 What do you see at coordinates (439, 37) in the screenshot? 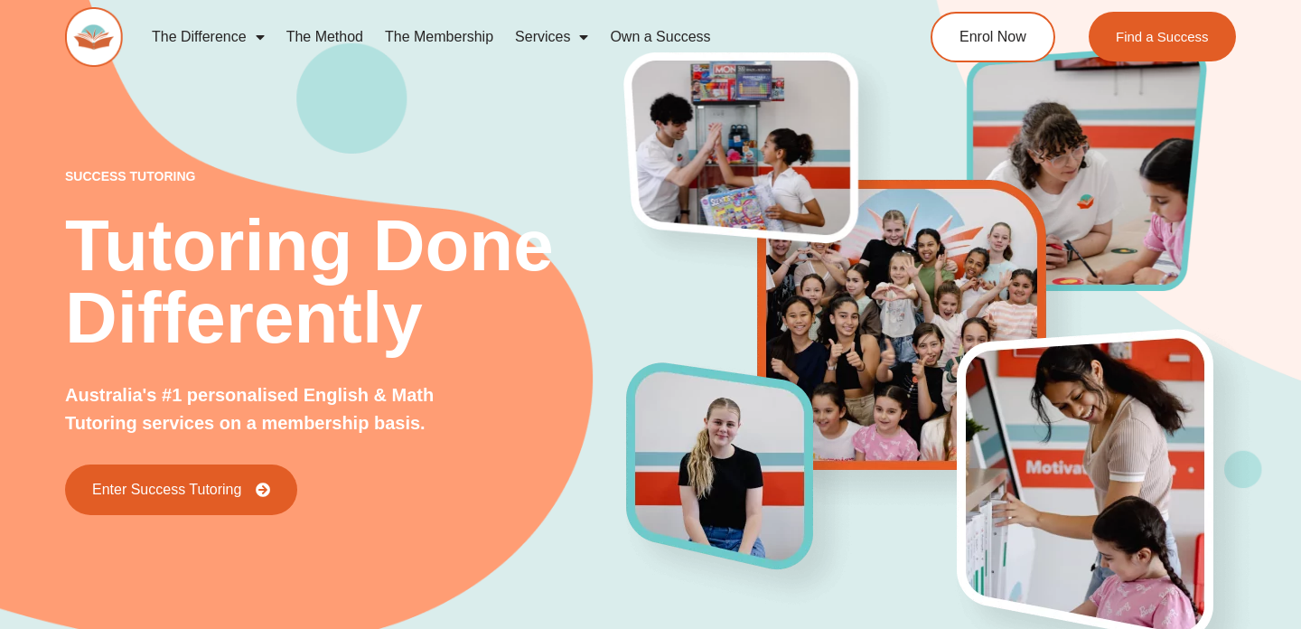
I see `a: The Membership` at bounding box center [439, 37].